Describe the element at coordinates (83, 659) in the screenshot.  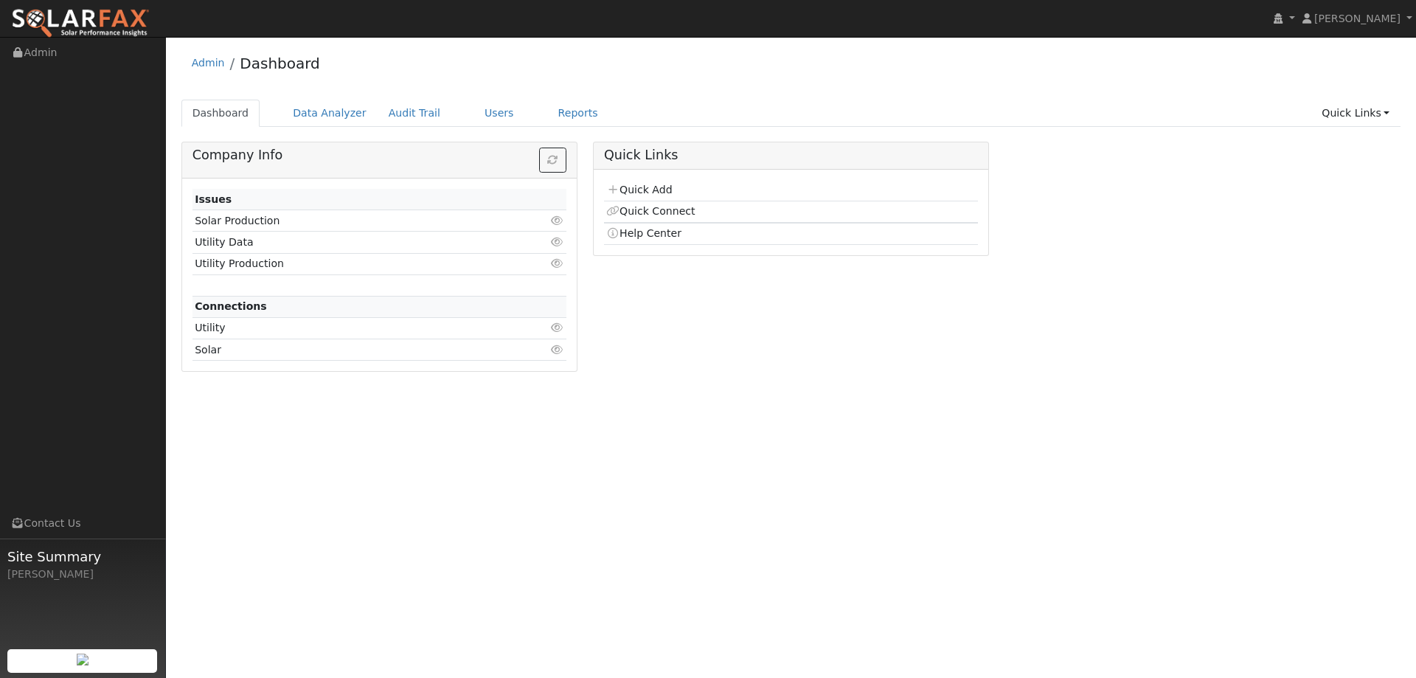
I see `img: retrieve` at that location.